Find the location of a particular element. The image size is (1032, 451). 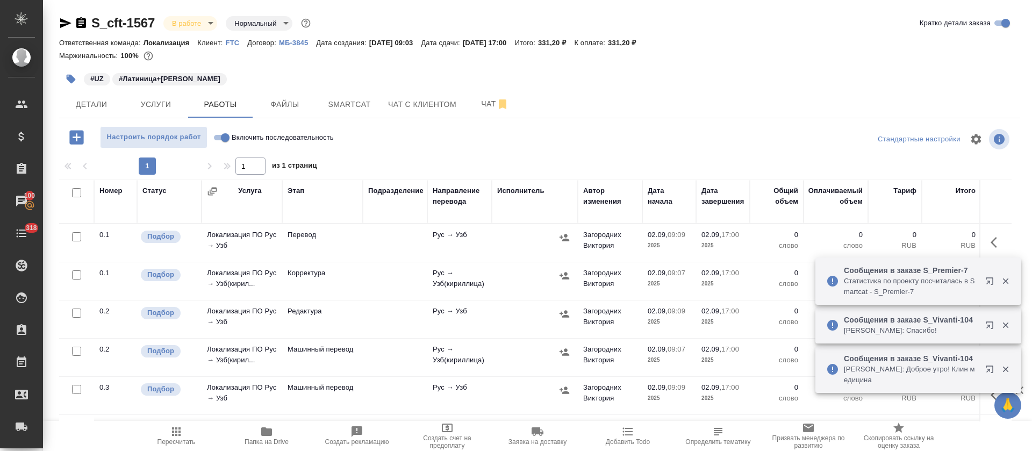

div: Итого is located at coordinates (966, 191).